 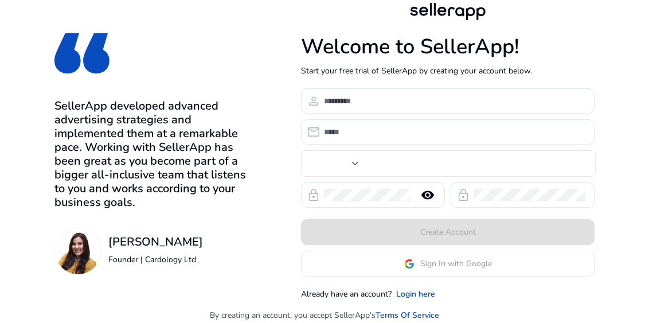 What do you see at coordinates (314, 132) in the screenshot?
I see `span: email` at bounding box center [314, 132].